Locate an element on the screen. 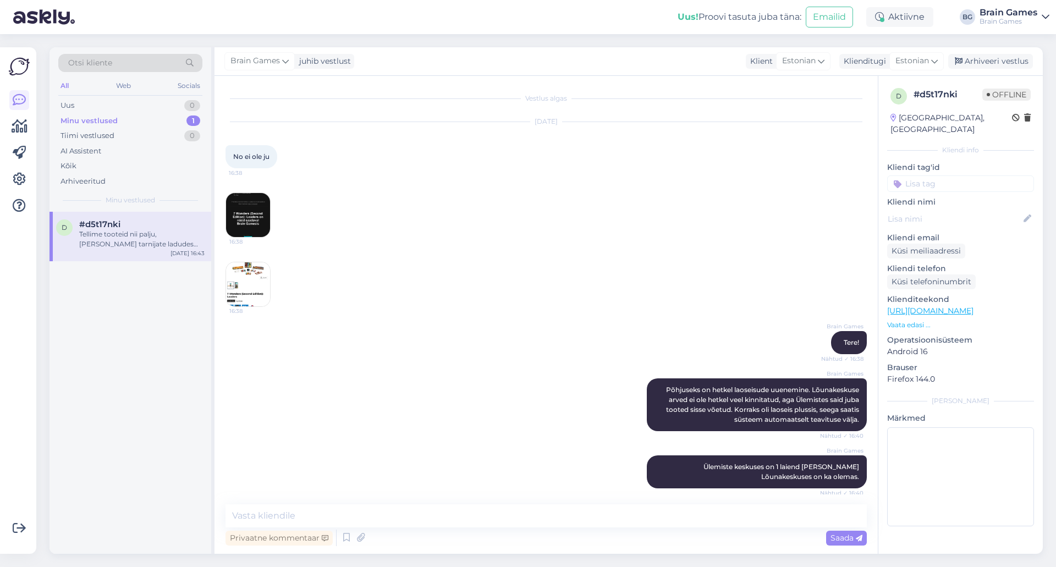 Image resolution: width=1056 pixels, height=567 pixels. span: #d5t17nki is located at coordinates (100, 224).